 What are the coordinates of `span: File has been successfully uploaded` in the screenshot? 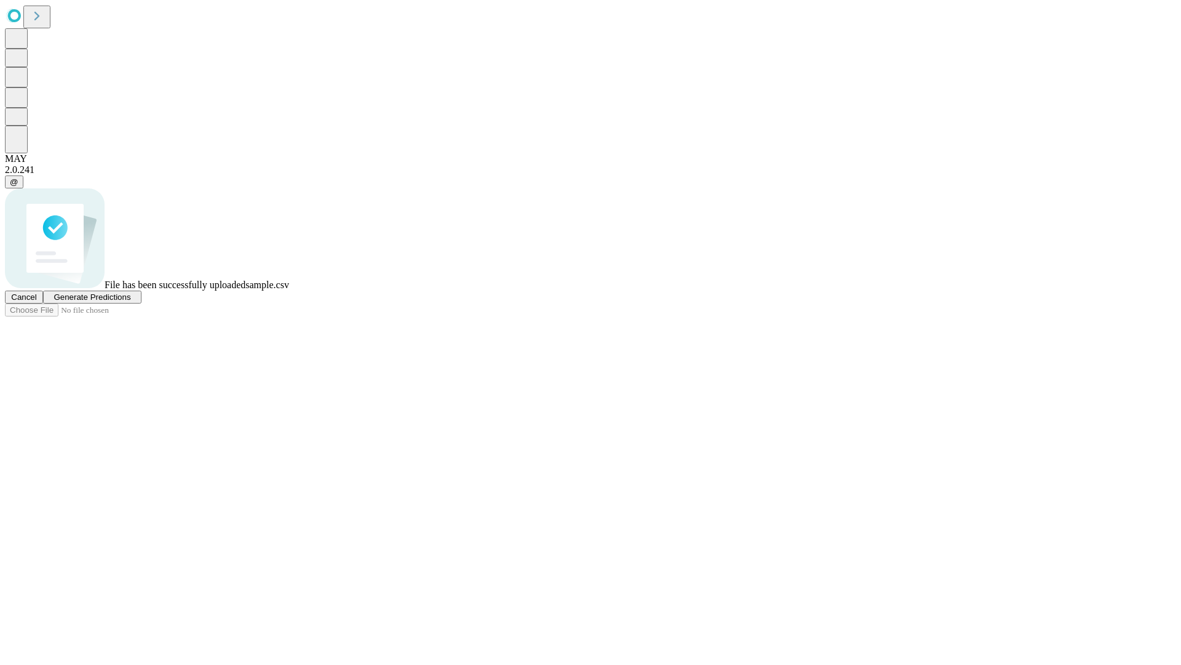 It's located at (175, 284).